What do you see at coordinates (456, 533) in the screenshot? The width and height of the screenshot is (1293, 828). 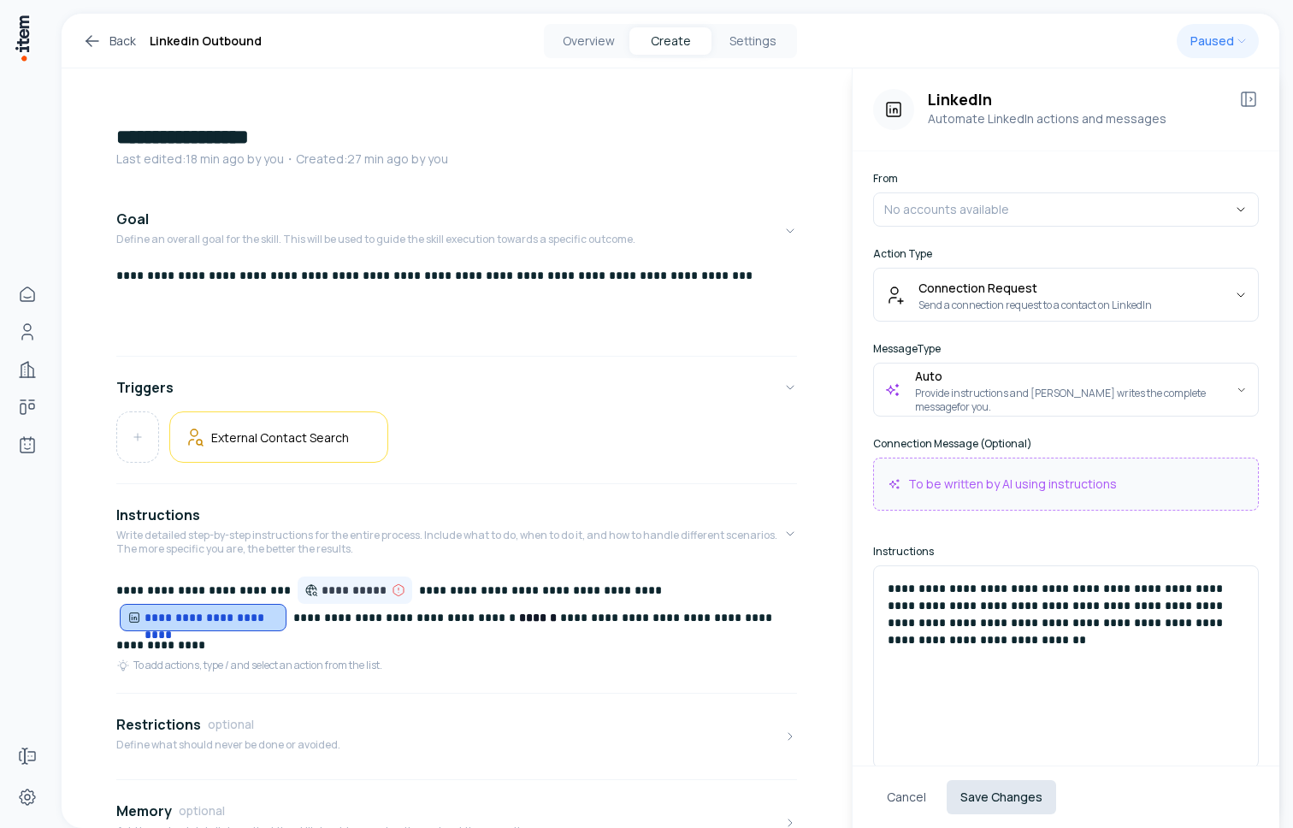 I see `button: InstructionsWrite detailed step-by-step instructions for the entire process. Include what to do, ...` at bounding box center [456, 533].